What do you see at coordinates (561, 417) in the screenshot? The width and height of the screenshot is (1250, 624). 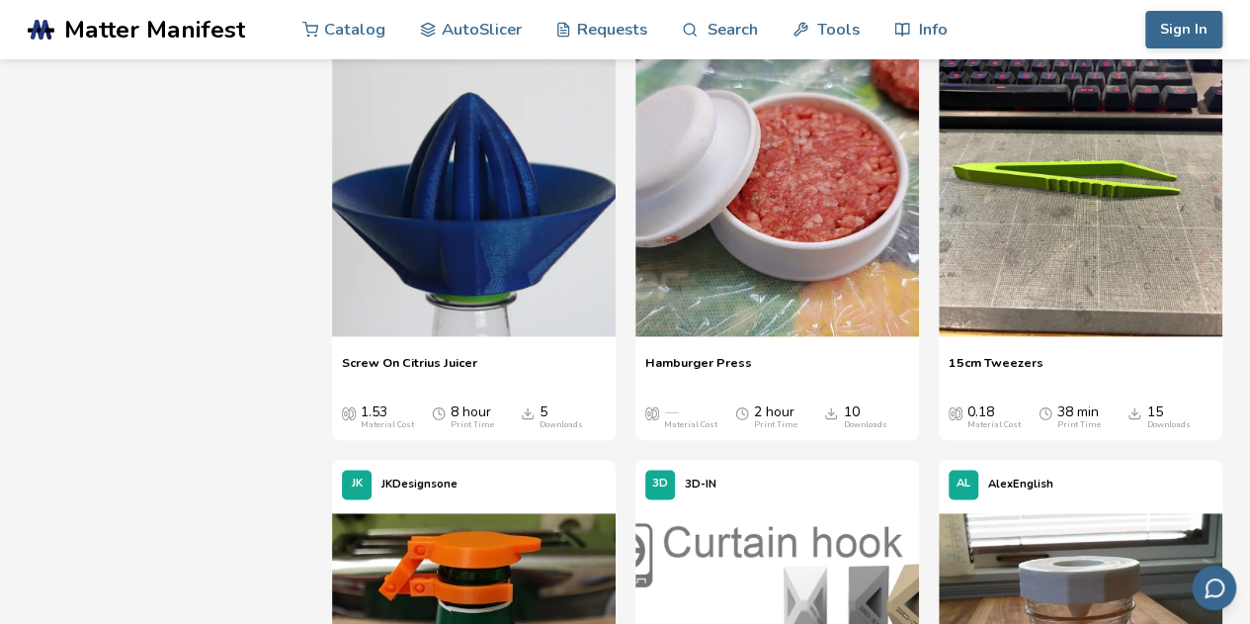 I see `div: 5` at bounding box center [561, 417].